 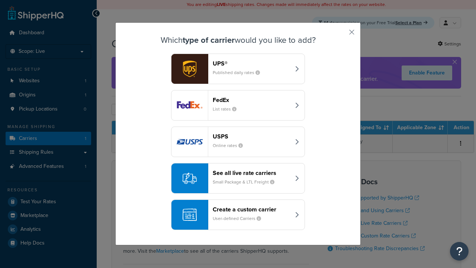 What do you see at coordinates (251, 100) in the screenshot?
I see `header: FedEx` at bounding box center [251, 100].